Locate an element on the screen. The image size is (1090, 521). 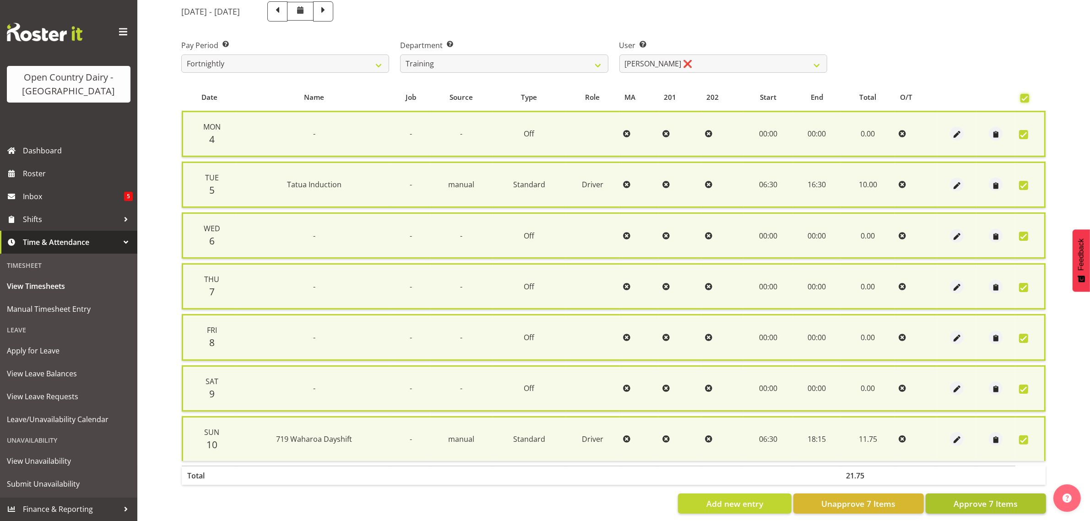
span: Shifts is located at coordinates (71, 219).